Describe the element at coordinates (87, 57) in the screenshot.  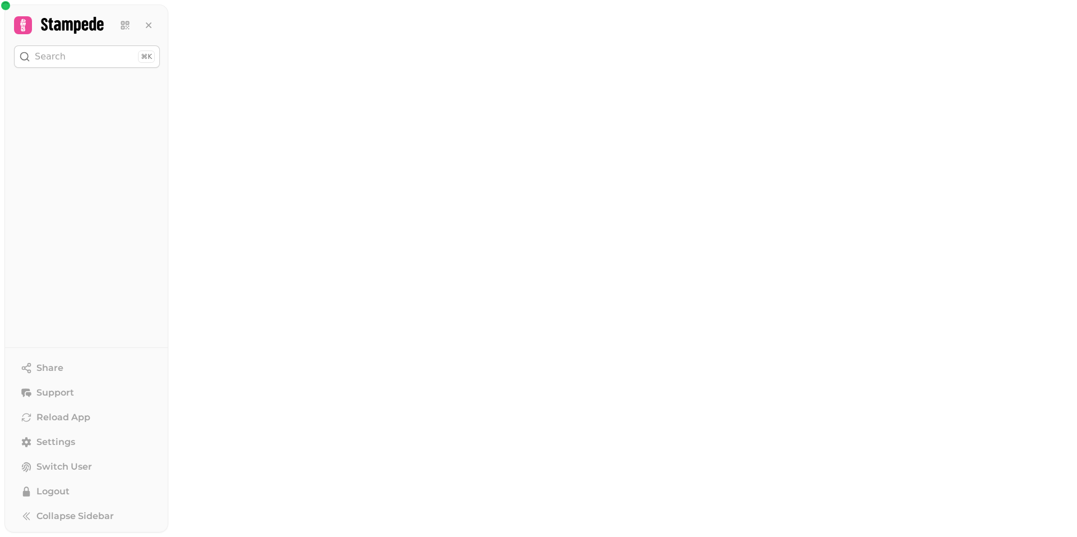
I see `button: Search⌘K` at that location.